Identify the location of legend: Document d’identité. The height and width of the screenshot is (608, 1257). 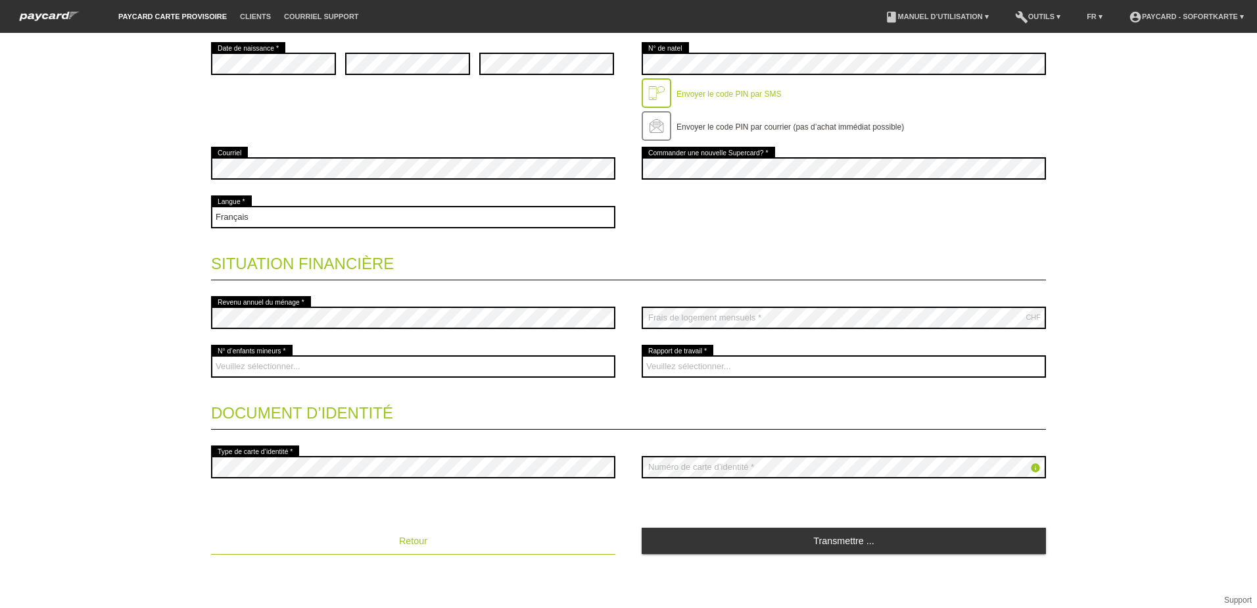
(629, 410).